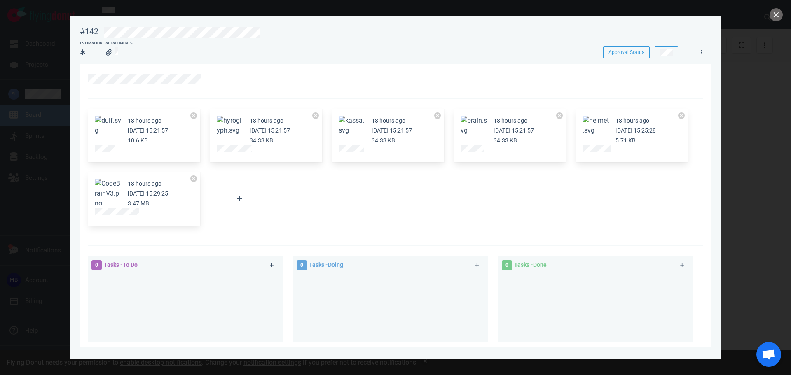 The image size is (791, 375). I want to click on div: Estimation, so click(91, 44).